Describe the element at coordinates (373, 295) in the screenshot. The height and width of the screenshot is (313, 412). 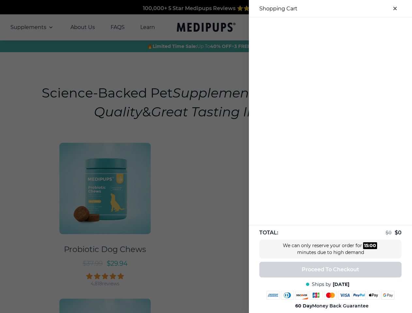
I see `img: apple` at that location.